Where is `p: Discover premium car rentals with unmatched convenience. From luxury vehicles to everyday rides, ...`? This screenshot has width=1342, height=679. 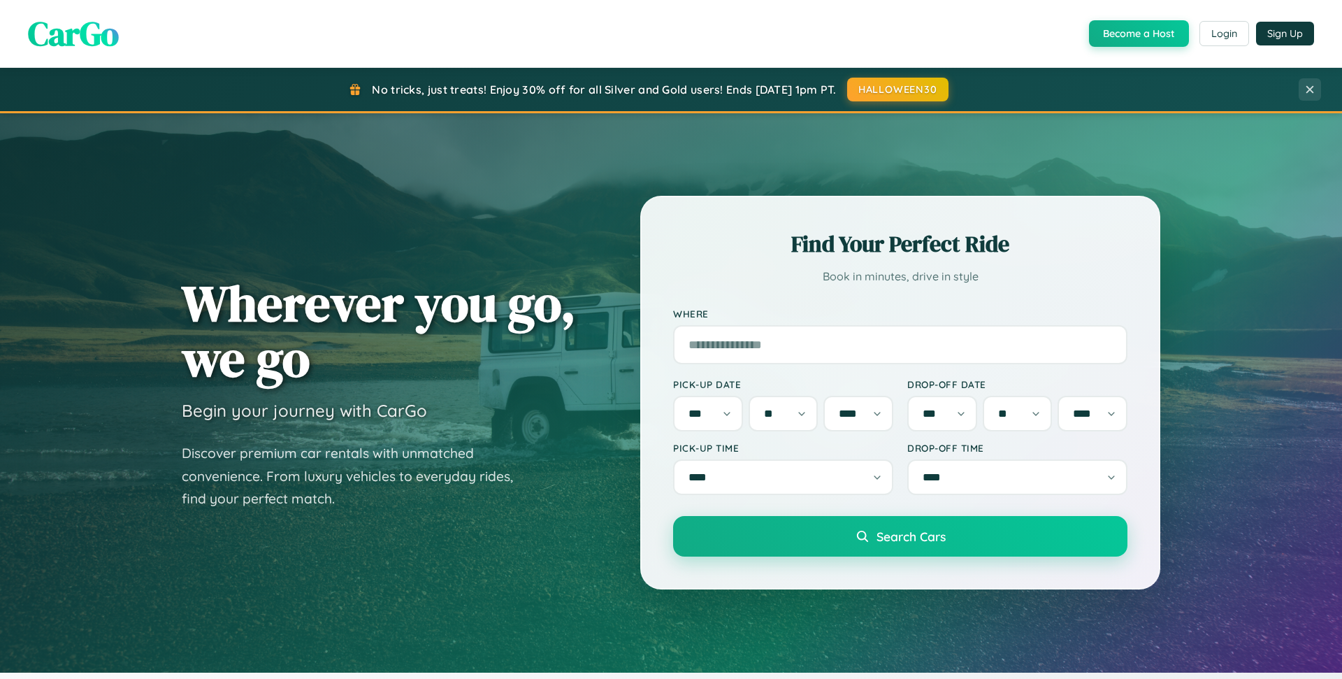 p: Discover premium car rentals with unmatched convenience. From luxury vehicles to everyday rides, ... is located at coordinates (357, 476).